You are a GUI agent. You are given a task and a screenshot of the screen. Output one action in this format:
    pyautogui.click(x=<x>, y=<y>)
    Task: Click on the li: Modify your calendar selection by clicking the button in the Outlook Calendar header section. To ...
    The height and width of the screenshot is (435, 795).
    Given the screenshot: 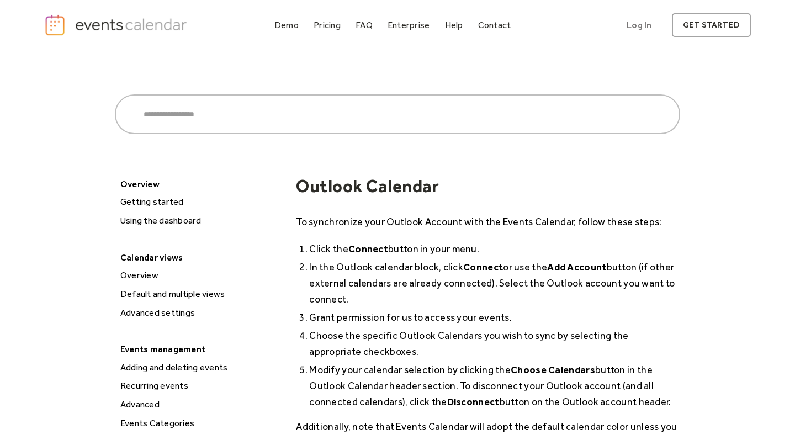 What is the action you would take?
    pyautogui.click(x=495, y=386)
    